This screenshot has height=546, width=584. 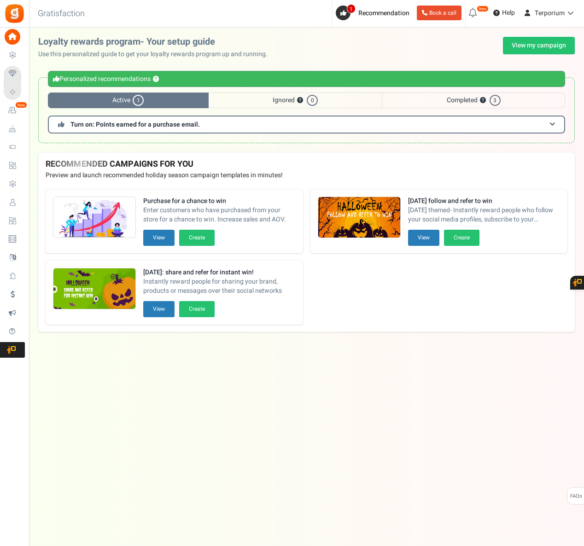 I want to click on span: Completed, so click(x=473, y=100).